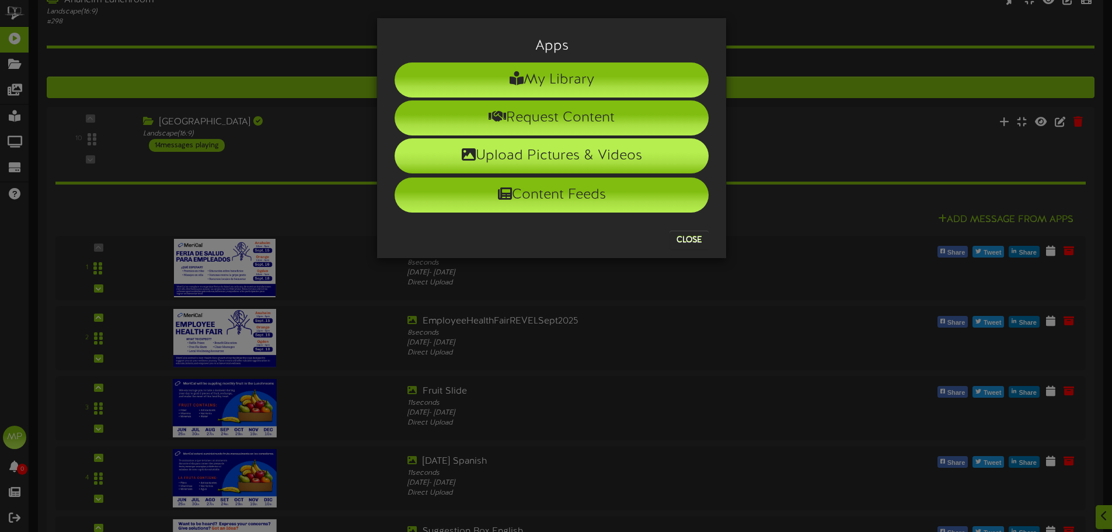 The width and height of the screenshot is (1112, 532). Describe the element at coordinates (552, 118) in the screenshot. I see `li: Request Content` at that location.